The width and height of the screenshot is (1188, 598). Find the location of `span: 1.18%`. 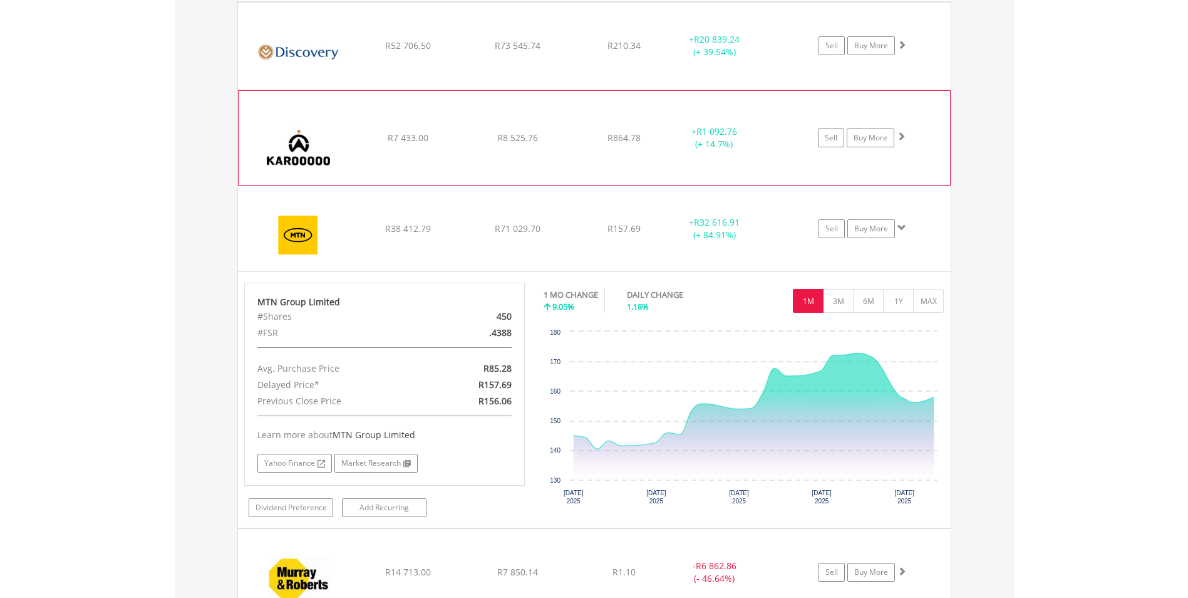

span: 1.18% is located at coordinates (638, 306).